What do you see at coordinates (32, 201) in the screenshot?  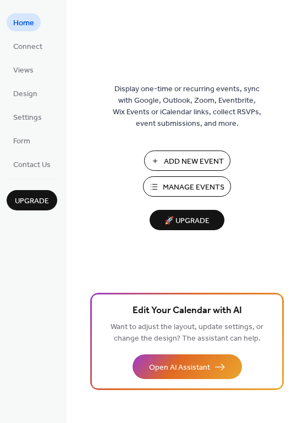 I see `span: Upgrade` at bounding box center [32, 201].